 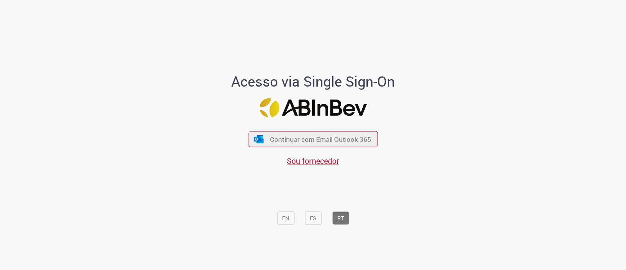 I want to click on button: ES, so click(x=313, y=218).